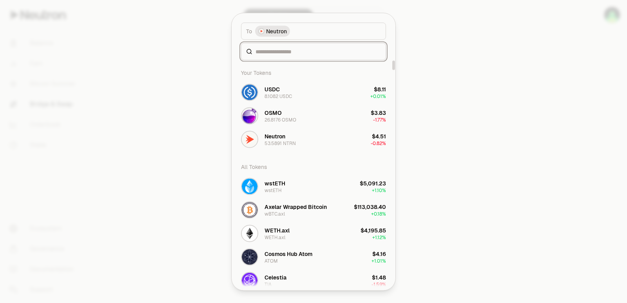  Describe the element at coordinates (289, 254) in the screenshot. I see `div: Cosmos Hub Atom` at that location.